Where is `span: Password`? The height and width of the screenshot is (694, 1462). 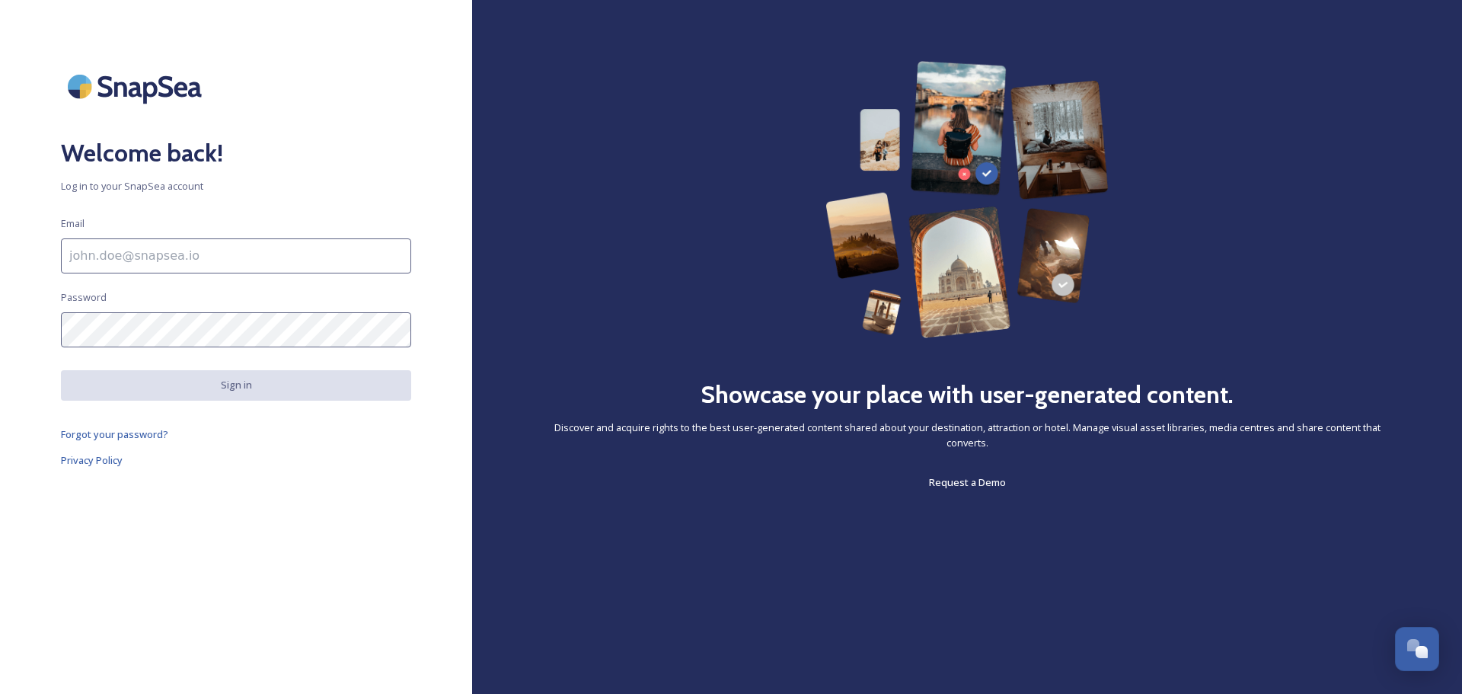
span: Password is located at coordinates (84, 297).